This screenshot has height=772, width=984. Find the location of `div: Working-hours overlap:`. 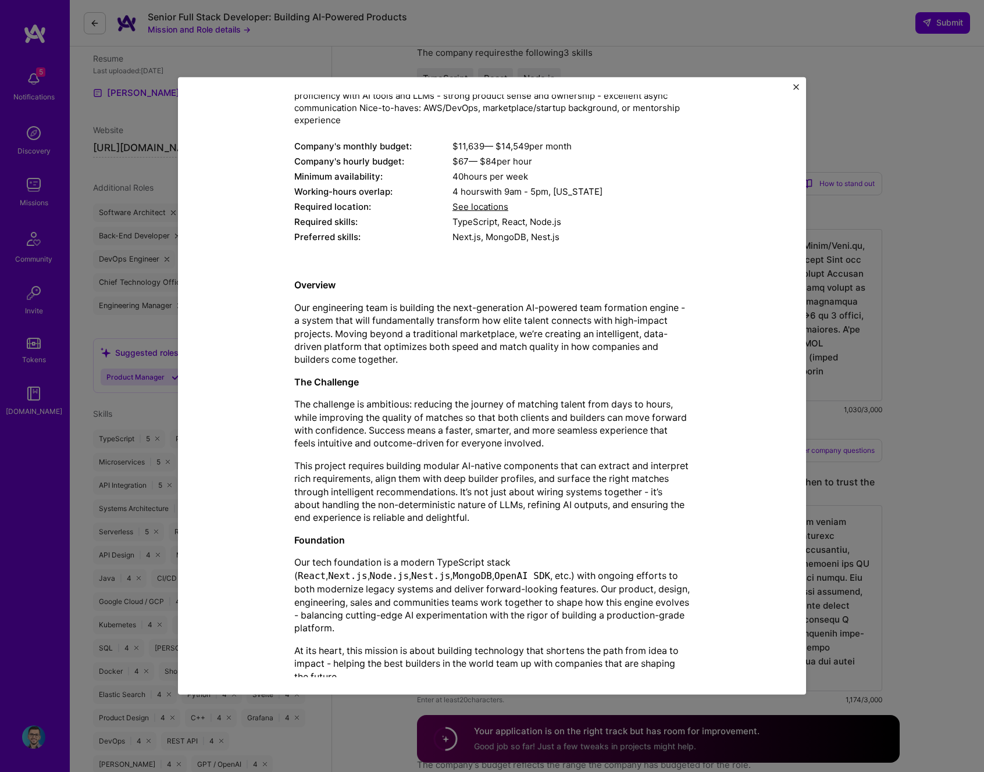

div: Working-hours overlap: is located at coordinates (373, 191).